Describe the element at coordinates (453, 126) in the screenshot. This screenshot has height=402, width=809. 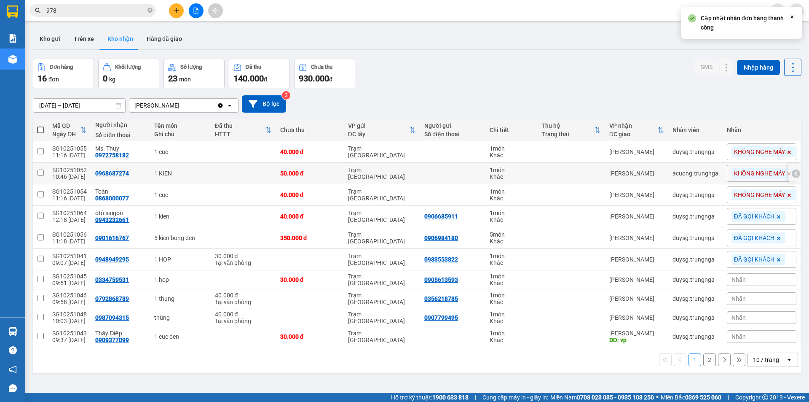
I see `div: Người gửi` at that location.